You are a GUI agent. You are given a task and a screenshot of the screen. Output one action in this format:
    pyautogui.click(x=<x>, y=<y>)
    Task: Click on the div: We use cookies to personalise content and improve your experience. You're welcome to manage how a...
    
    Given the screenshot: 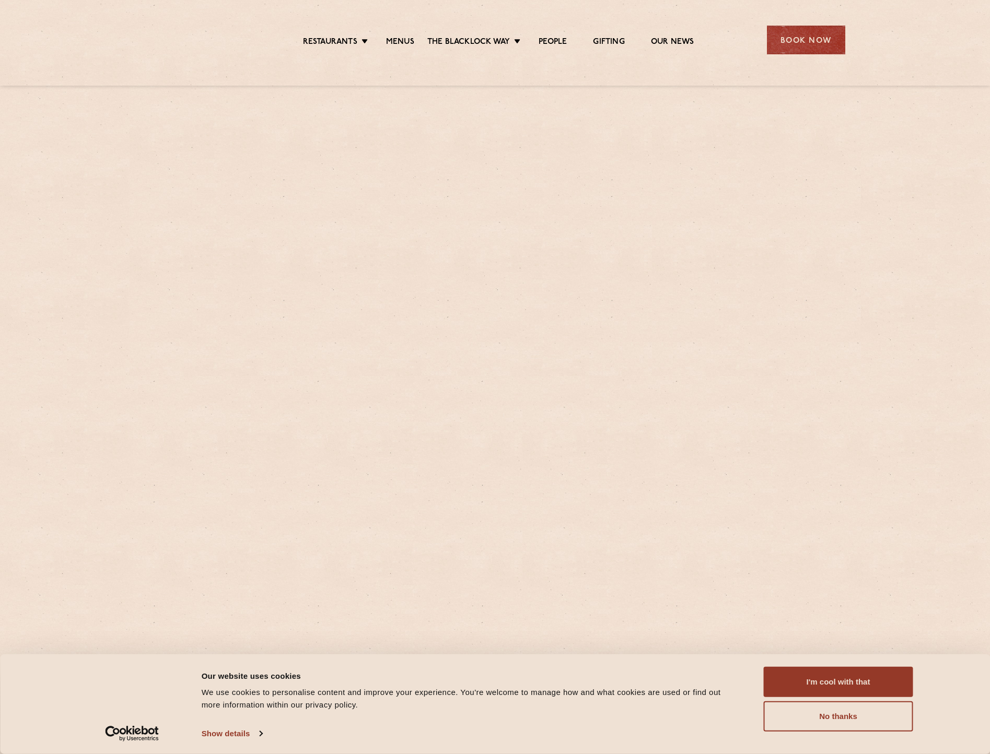 What is the action you would take?
    pyautogui.click(x=471, y=699)
    